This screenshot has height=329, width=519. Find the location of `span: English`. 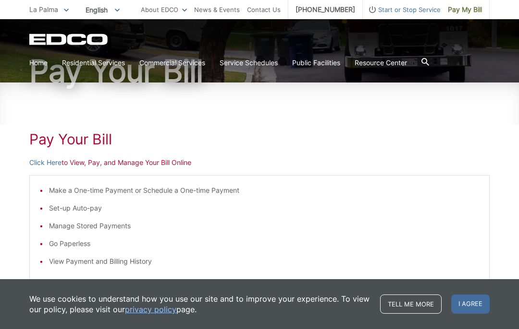

span: English is located at coordinates (102, 10).